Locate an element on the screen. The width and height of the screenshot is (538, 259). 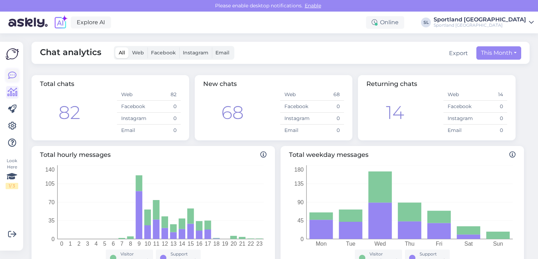
tspan: 17 is located at coordinates (208, 243).